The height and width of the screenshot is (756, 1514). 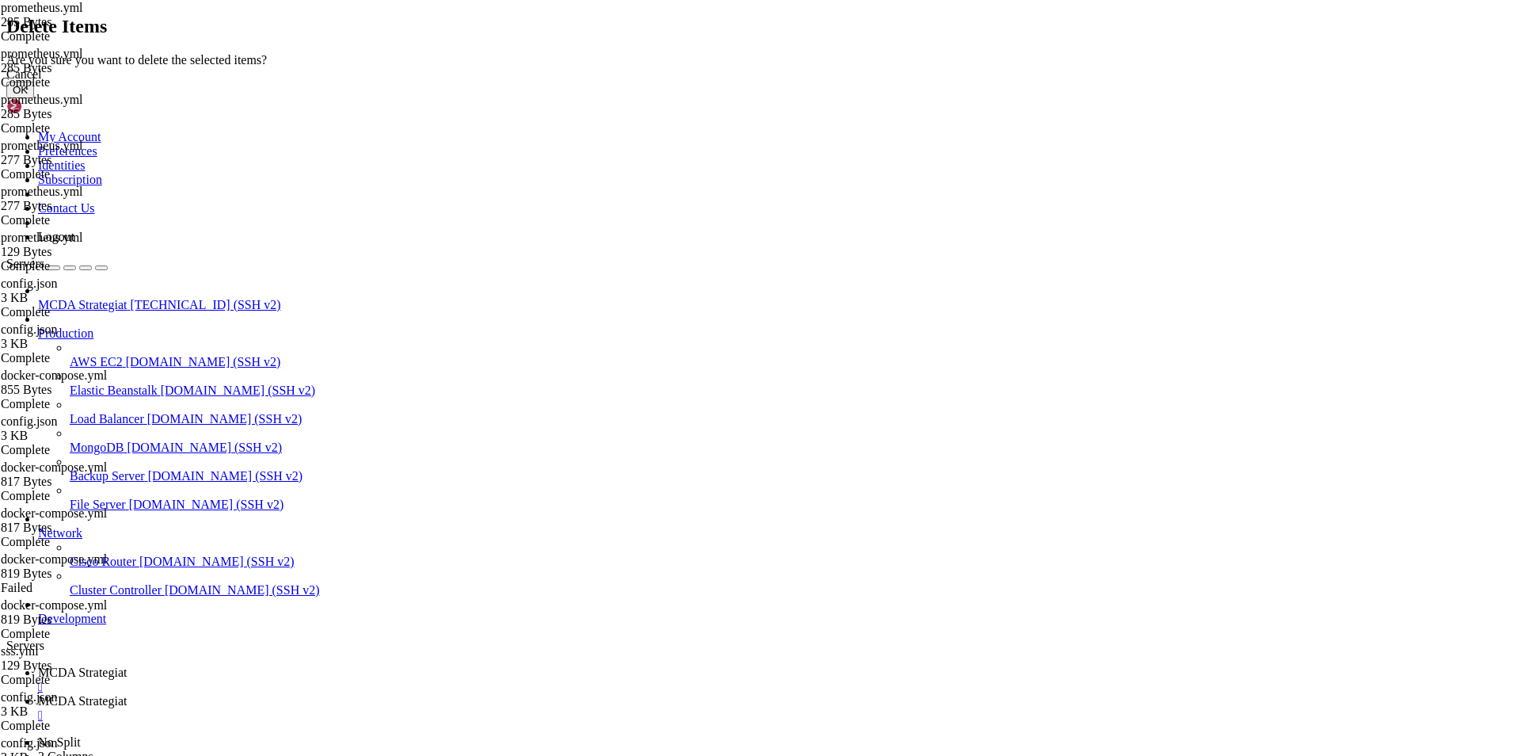 I want to click on x-row: Welcome to Ubuntu 24.04.3 LTS (GNU/Linux 6.8.0-71-generic aarch64), so click(x=657, y=13).